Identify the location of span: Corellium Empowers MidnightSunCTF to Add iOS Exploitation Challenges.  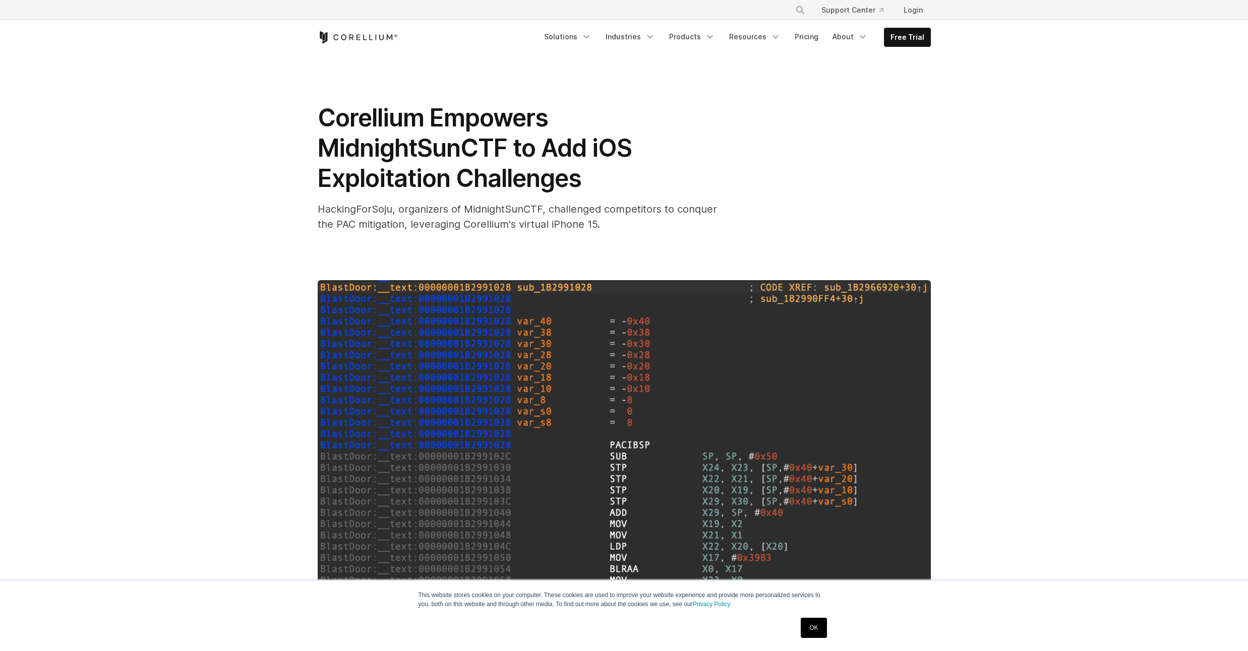
(475, 148).